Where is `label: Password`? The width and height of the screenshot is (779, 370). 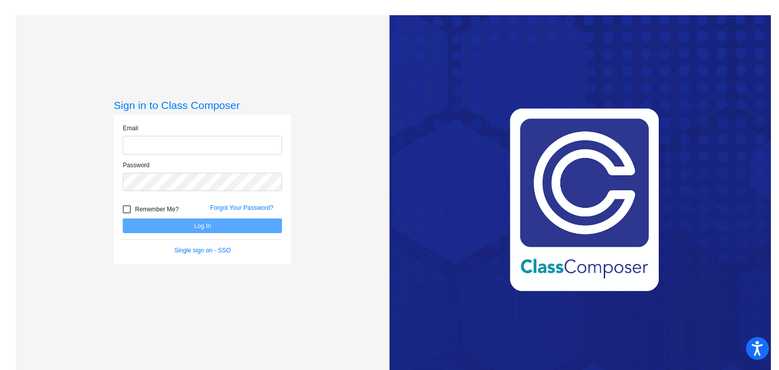
label: Password is located at coordinates (136, 165).